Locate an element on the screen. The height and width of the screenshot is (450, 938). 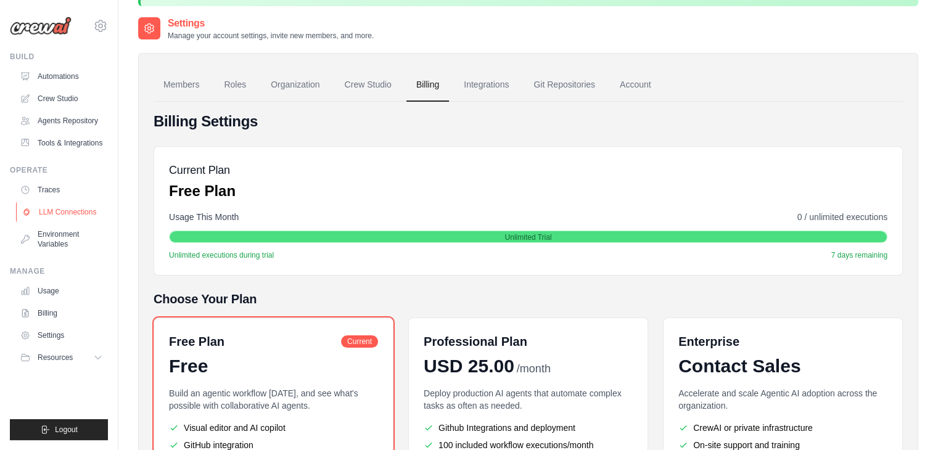
h5: Current Plan is located at coordinates (202, 170).